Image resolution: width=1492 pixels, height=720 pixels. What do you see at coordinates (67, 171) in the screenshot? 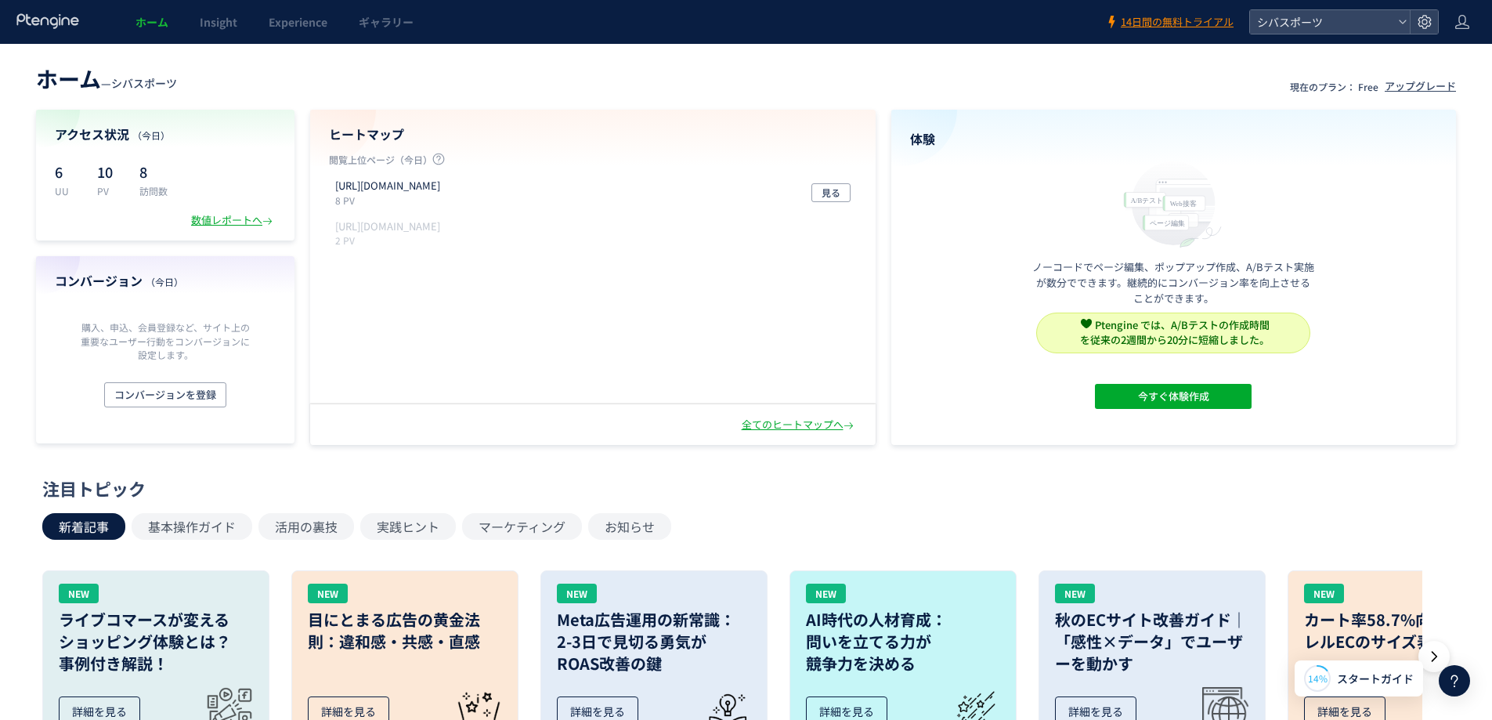
I see `p: 6` at bounding box center [67, 171].